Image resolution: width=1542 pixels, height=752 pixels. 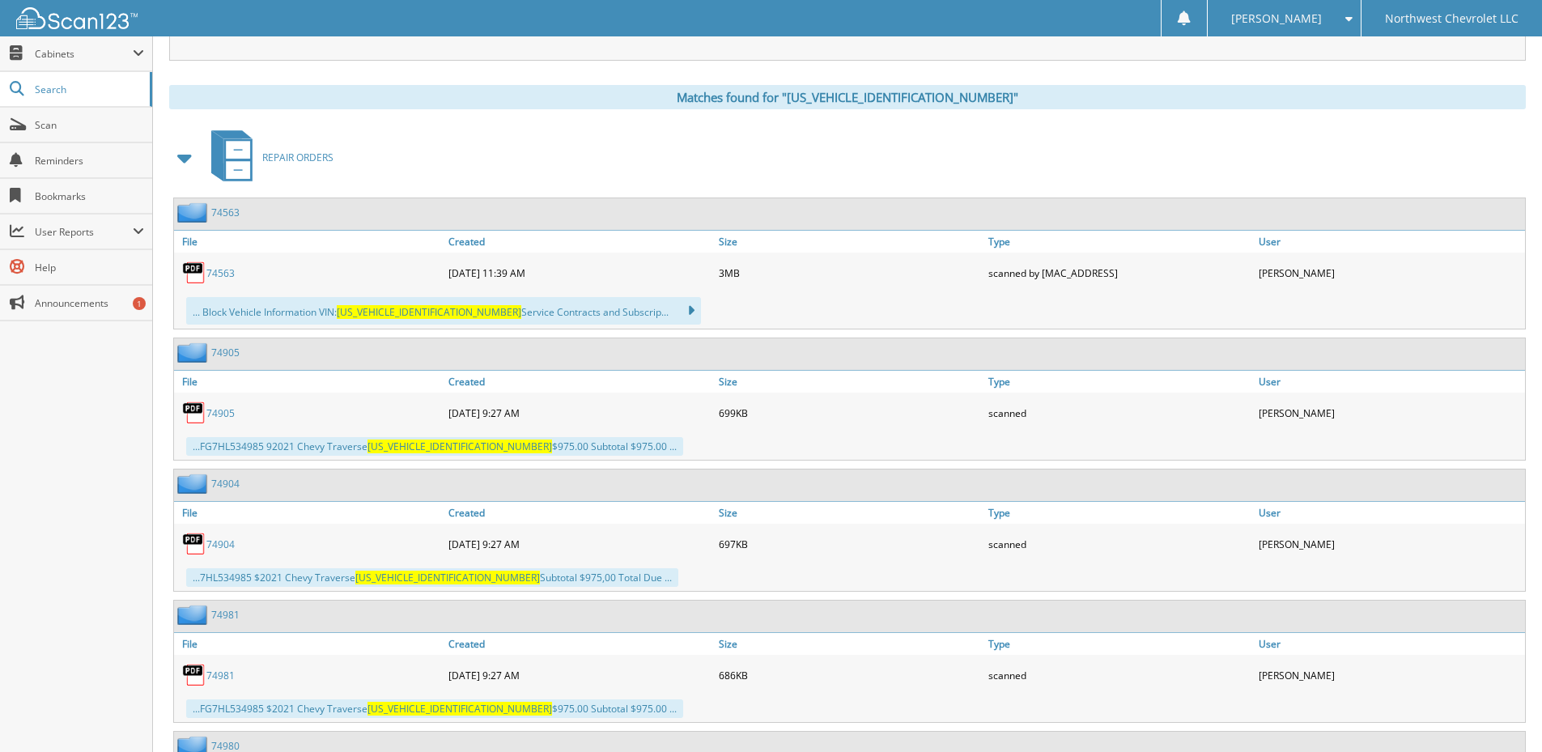 I want to click on div: Chat Widget, so click(x=1502, y=713).